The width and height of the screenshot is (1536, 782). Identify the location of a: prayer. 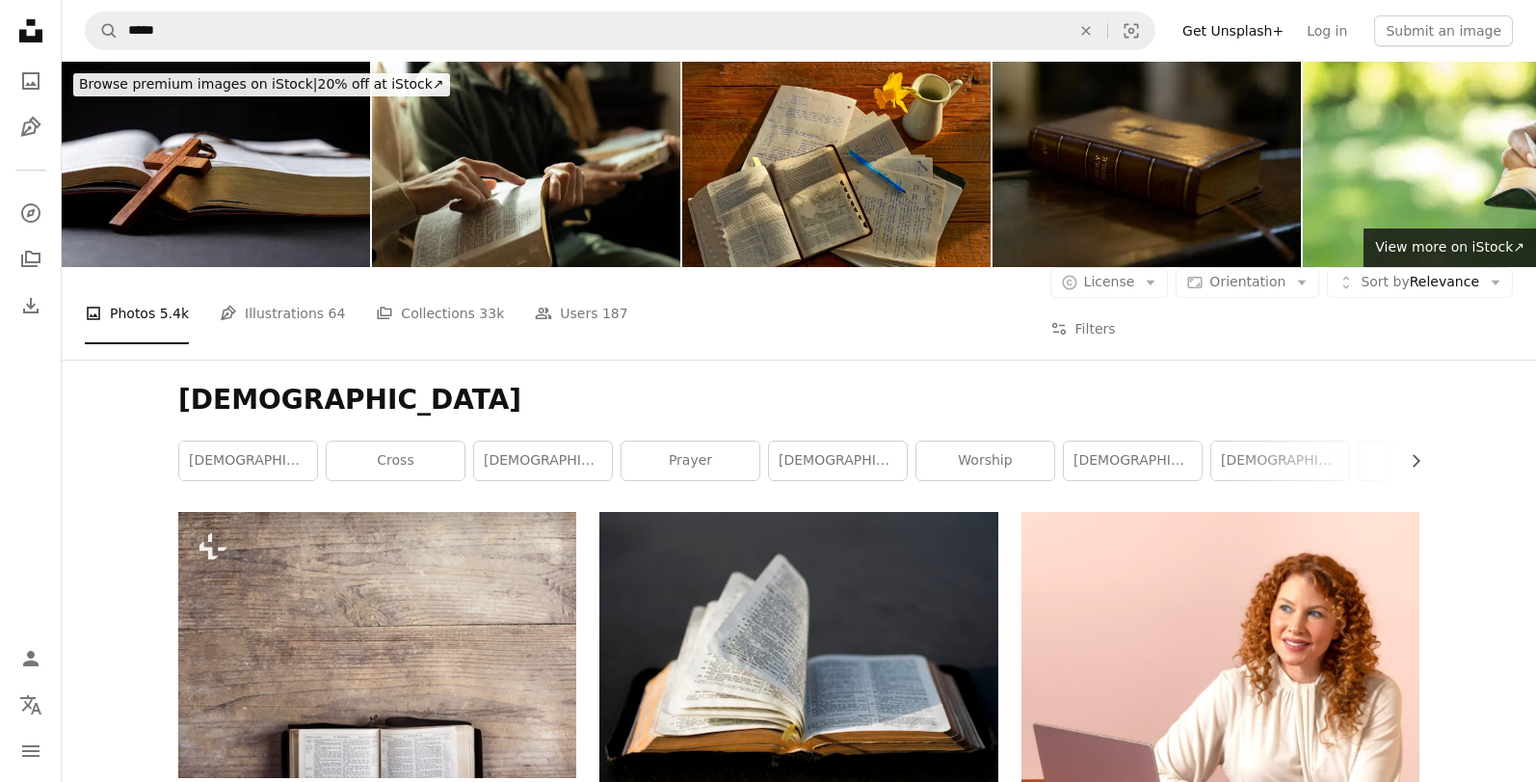
(690, 461).